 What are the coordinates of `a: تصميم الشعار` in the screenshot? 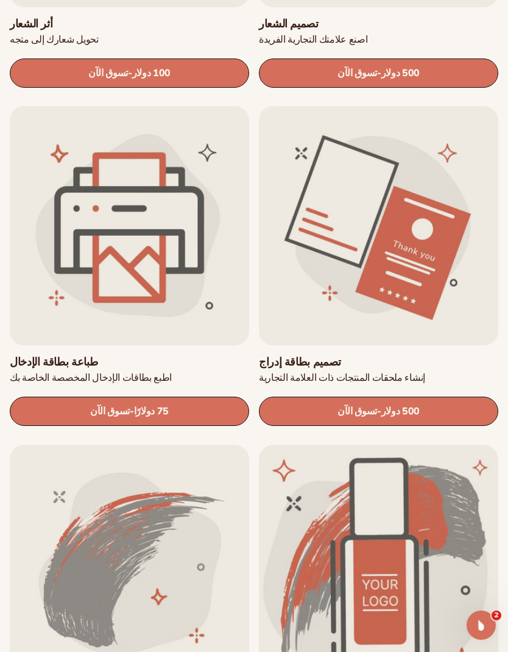 It's located at (378, 24).